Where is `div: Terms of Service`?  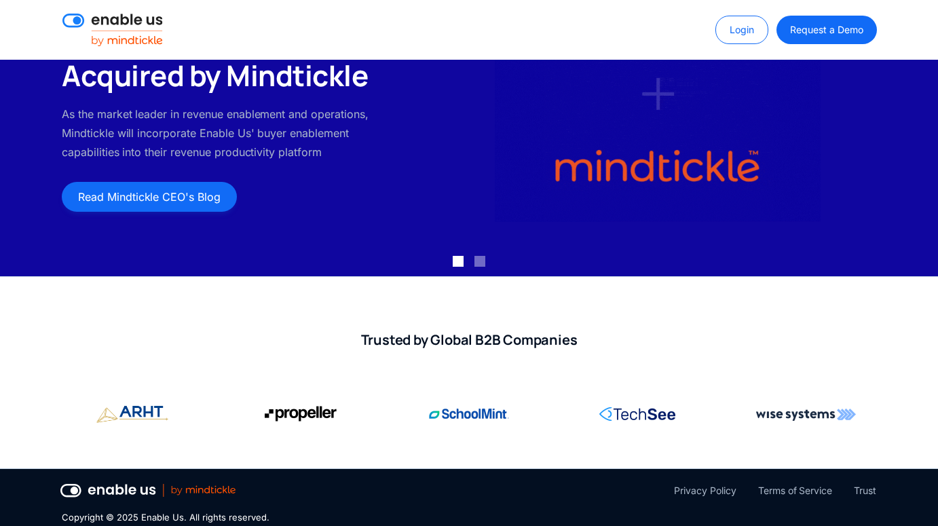 div: Terms of Service is located at coordinates (795, 491).